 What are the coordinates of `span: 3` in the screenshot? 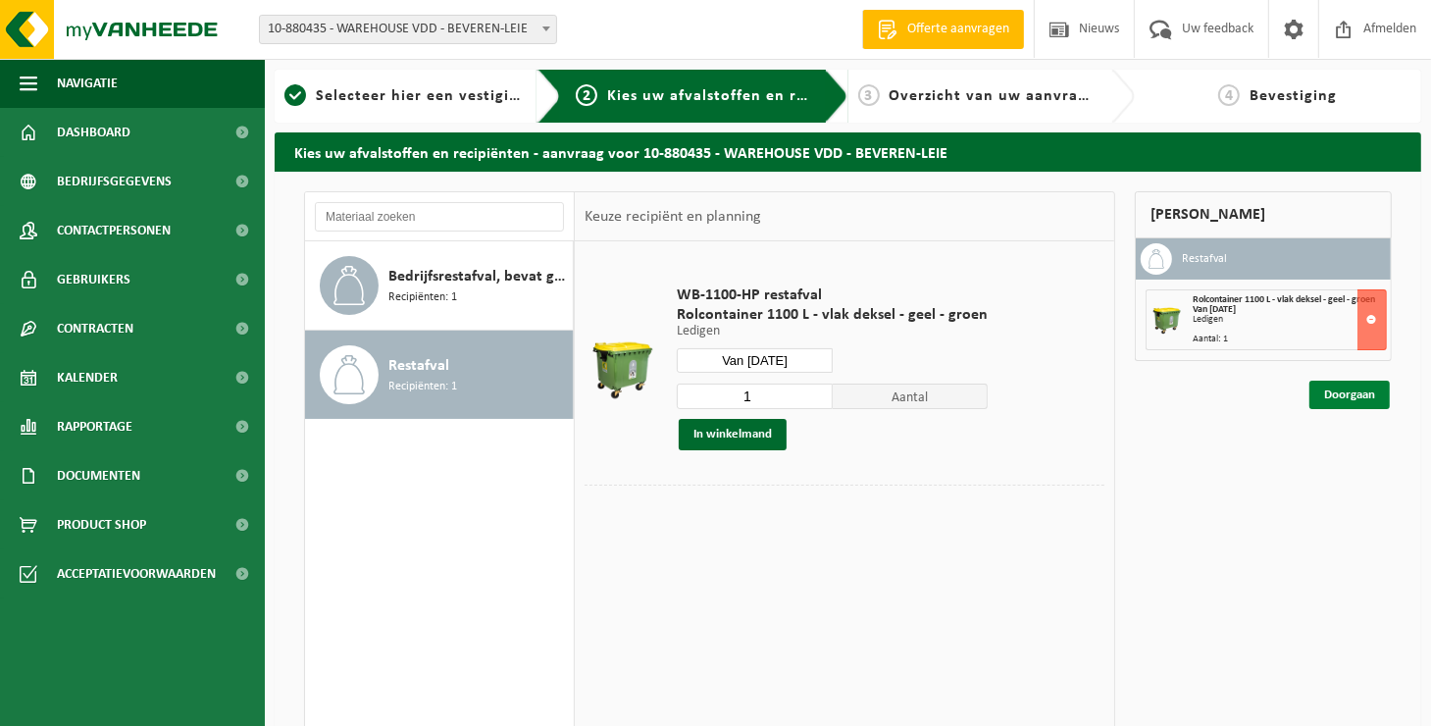 It's located at (869, 95).